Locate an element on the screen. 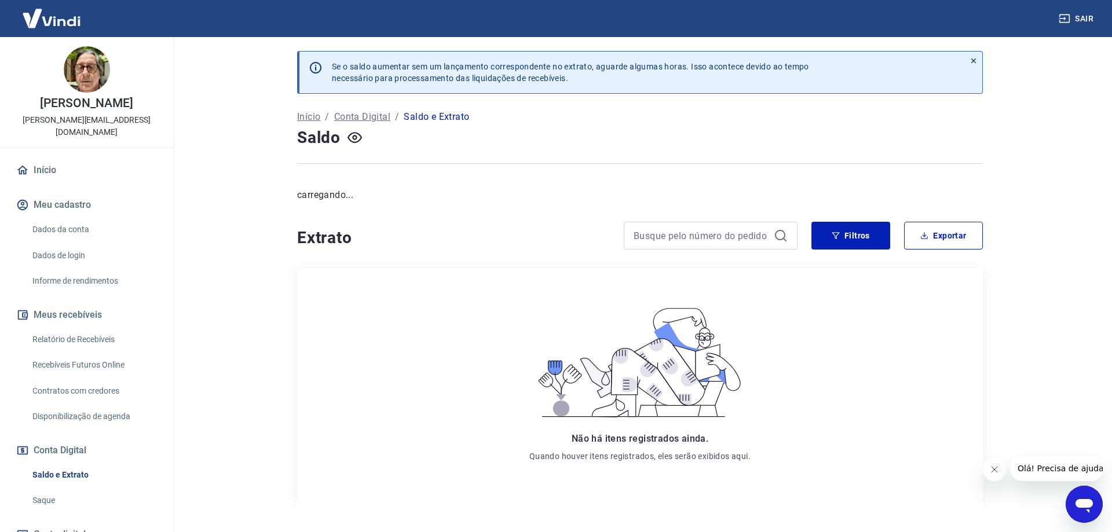 The width and height of the screenshot is (1112, 532). a: Informe de rendimentos is located at coordinates (93, 281).